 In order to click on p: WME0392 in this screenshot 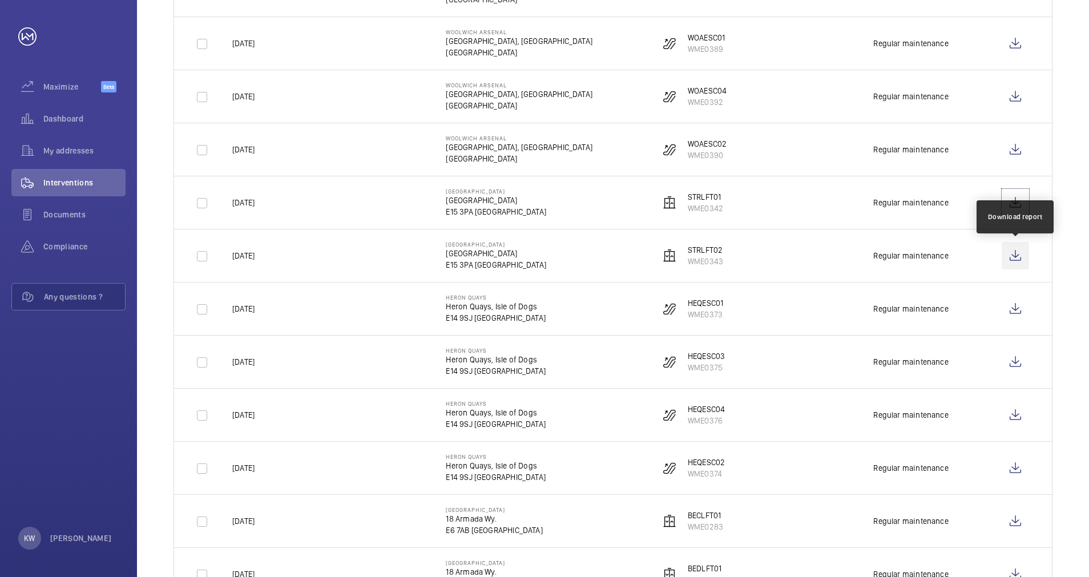, I will do `click(707, 102)`.